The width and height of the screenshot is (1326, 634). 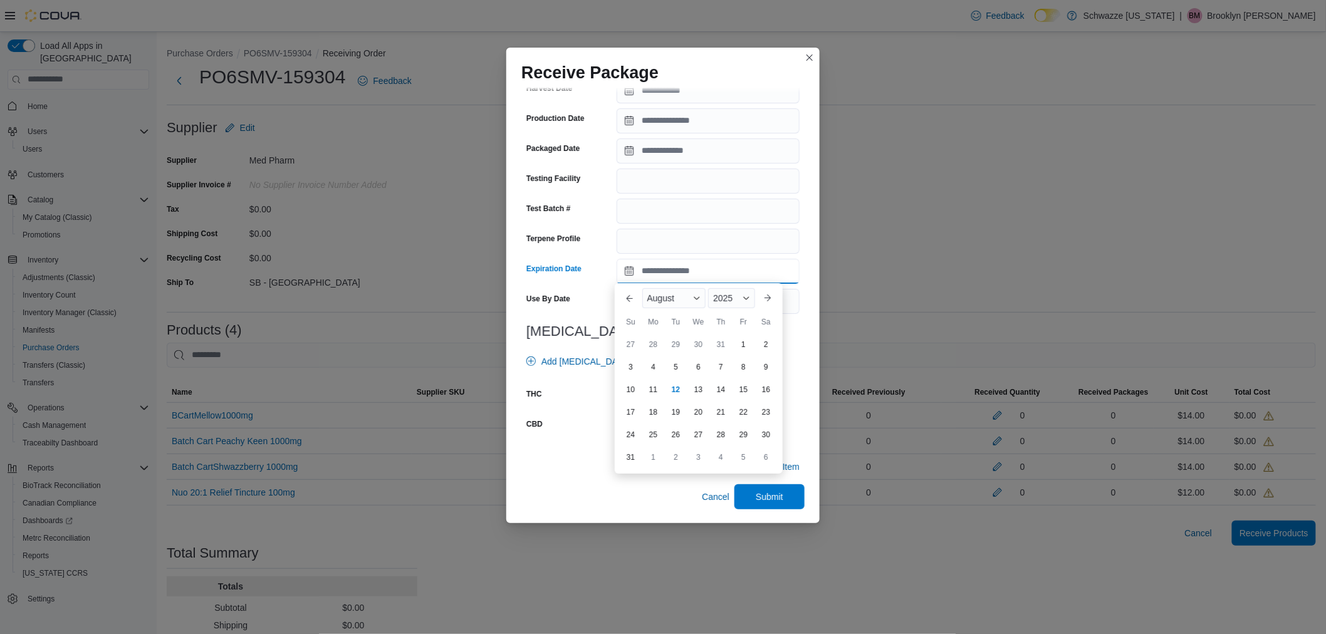 What do you see at coordinates (631, 435) in the screenshot?
I see `div: day-24` at bounding box center [631, 435].